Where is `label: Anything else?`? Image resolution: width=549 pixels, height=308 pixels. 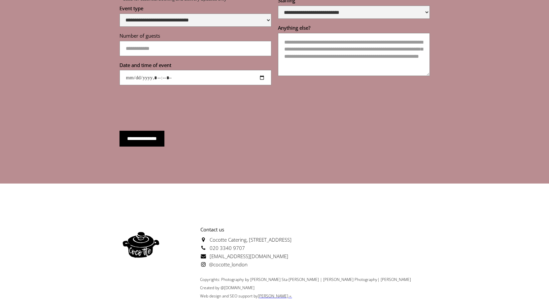
label: Anything else? is located at coordinates (354, 29).